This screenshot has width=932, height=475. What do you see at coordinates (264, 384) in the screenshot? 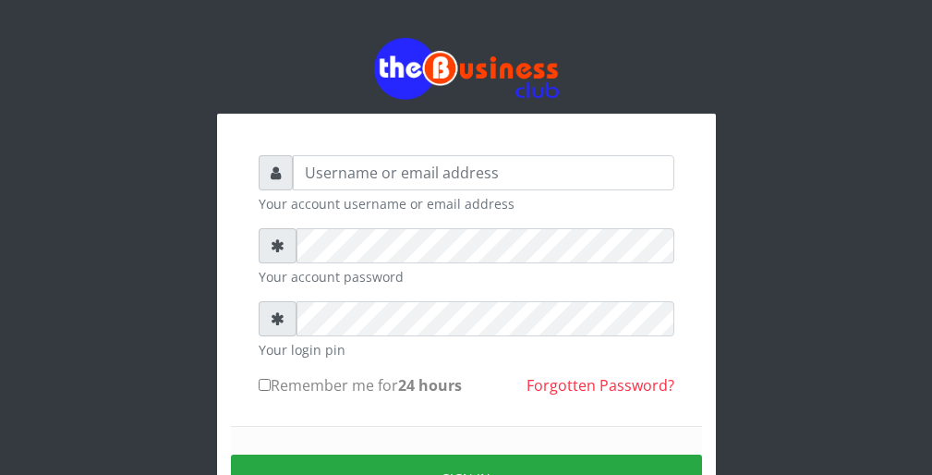
I see `input: Remember me for24 hours` at bounding box center [264, 384].